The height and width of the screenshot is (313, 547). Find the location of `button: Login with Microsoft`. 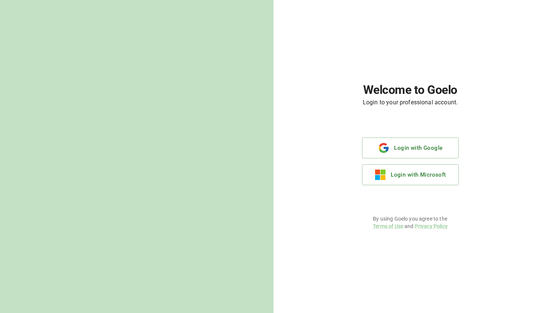

button: Login with Microsoft is located at coordinates (411, 175).